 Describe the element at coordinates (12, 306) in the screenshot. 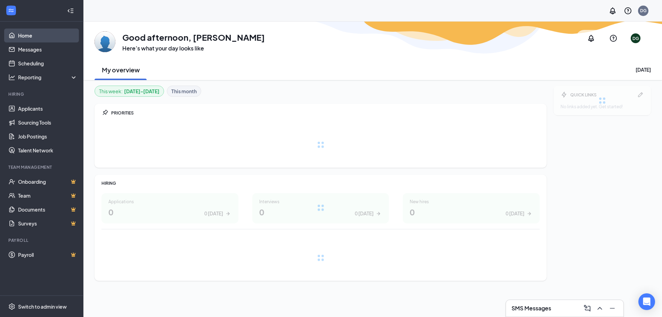

I see `svg: Settings` at that location.